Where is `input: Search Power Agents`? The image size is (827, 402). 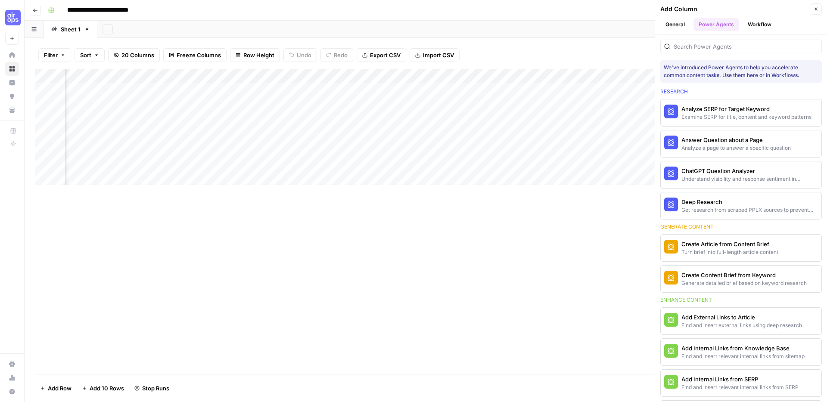 input: Search Power Agents is located at coordinates (745, 46).